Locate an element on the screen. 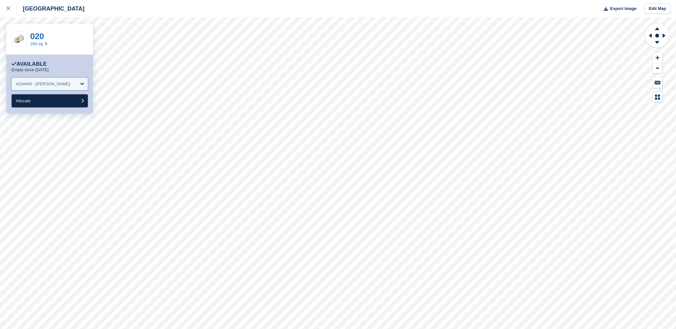 Image resolution: width=676 pixels, height=329 pixels. button: Map Legend is located at coordinates (657, 97).